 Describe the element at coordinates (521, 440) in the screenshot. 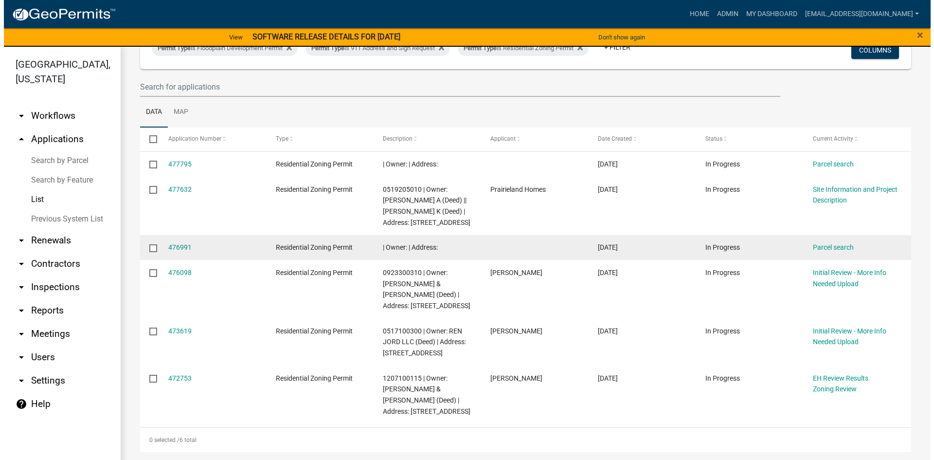

I see `div: 6 total` at that location.